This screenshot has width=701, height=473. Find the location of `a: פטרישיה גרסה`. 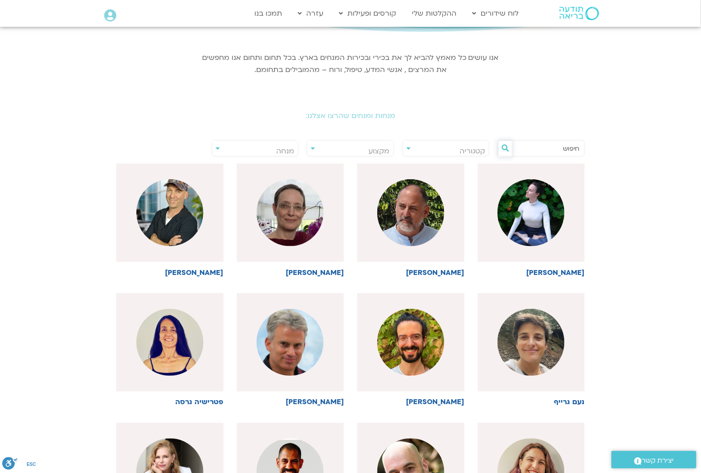

a: פטרישיה גרסה is located at coordinates (170, 349).